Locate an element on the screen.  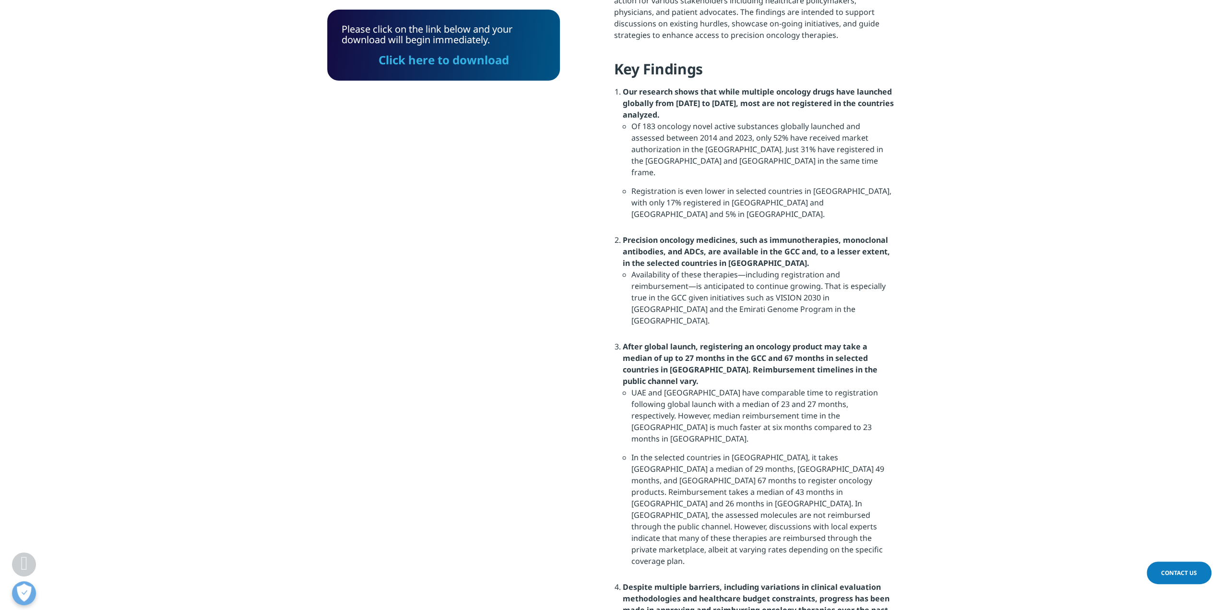
span: Contact Us is located at coordinates (1179, 572).